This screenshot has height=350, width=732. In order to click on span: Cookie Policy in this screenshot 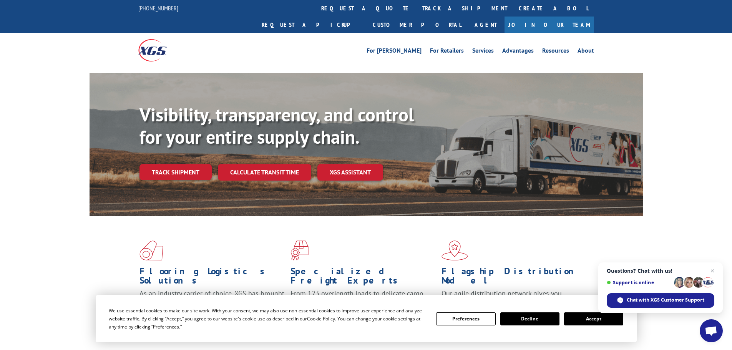, I will do `click(321, 319)`.